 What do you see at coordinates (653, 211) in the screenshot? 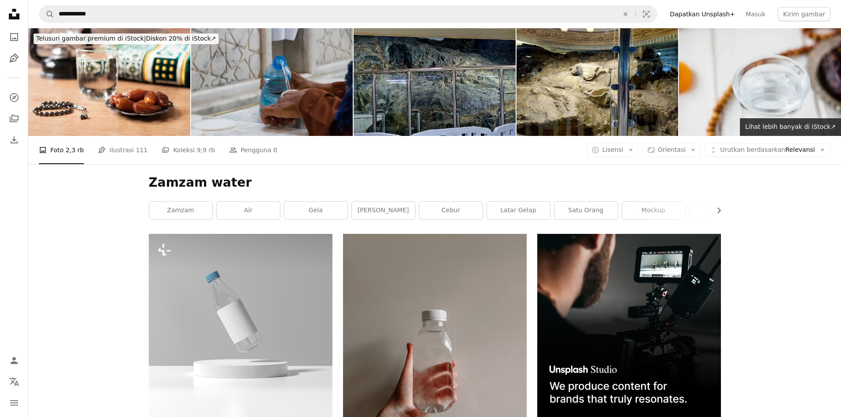
I see `a: Mockup` at bounding box center [653, 211].